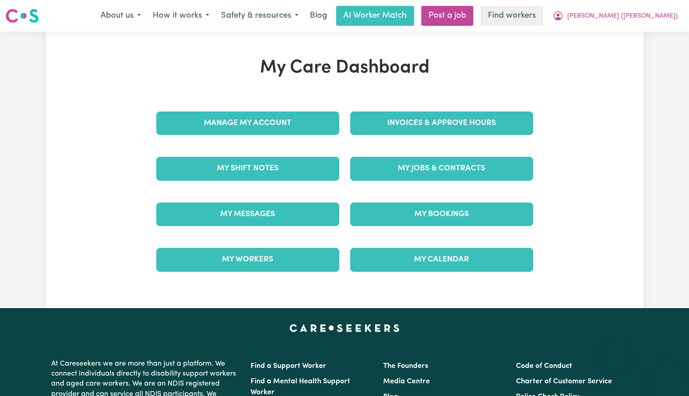 Image resolution: width=689 pixels, height=396 pixels. I want to click on a: Careseekers home page, so click(344, 328).